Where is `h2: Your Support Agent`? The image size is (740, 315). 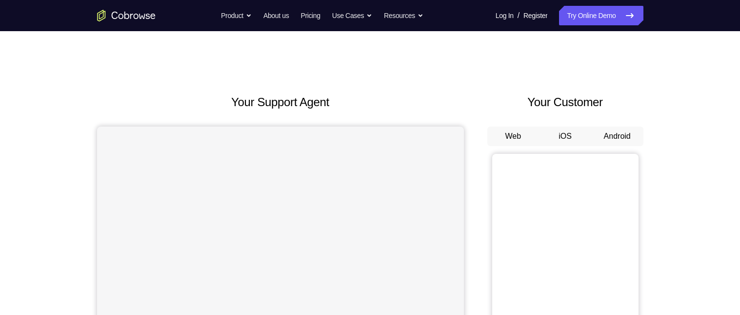
h2: Your Support Agent is located at coordinates (280, 102).